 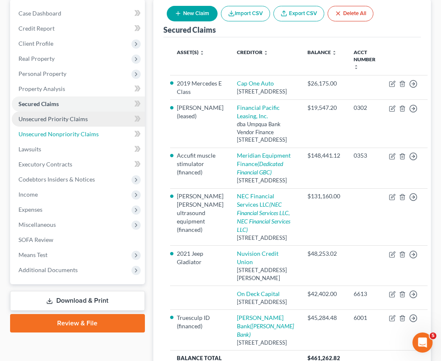 What do you see at coordinates (37, 58) in the screenshot?
I see `span: Real Property` at bounding box center [37, 58].